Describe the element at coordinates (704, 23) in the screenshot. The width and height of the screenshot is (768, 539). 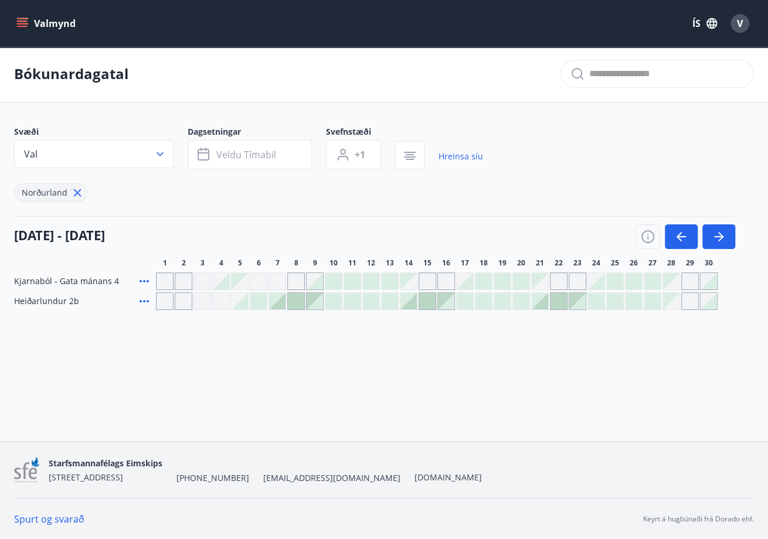
I see `button: ÍS` at that location.